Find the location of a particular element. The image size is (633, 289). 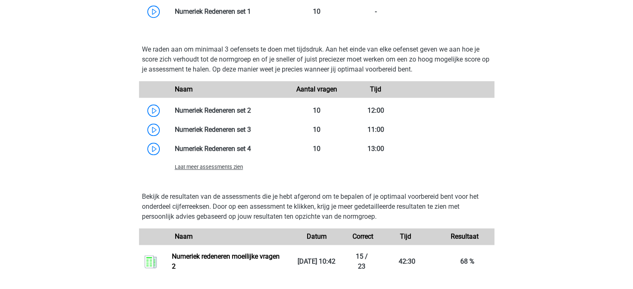

p: Bekijk de resultaten van de assessments die je hebt afgerond om te bepalen of je optimaal voorber... is located at coordinates (317, 207).